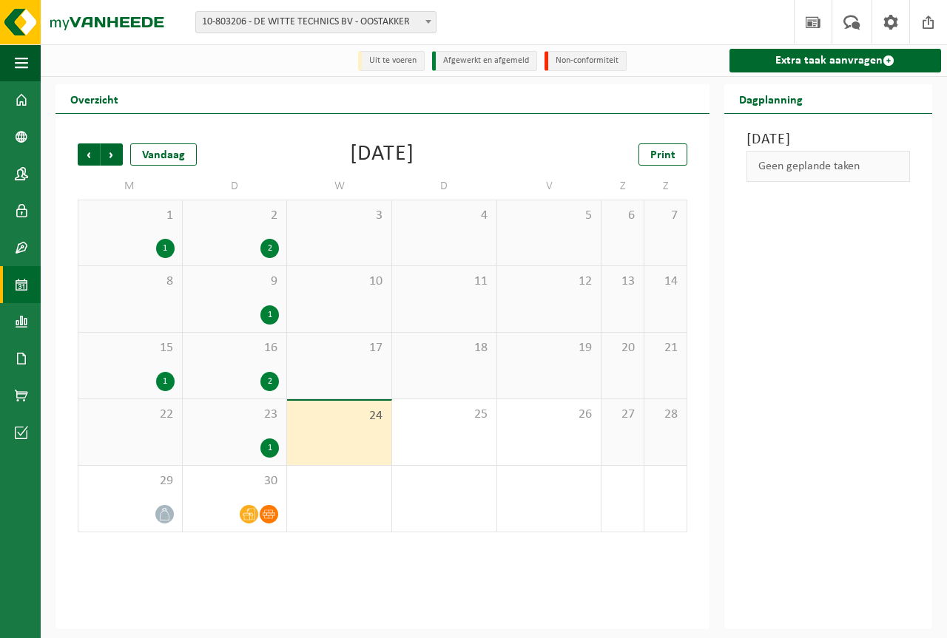  What do you see at coordinates (164, 155) in the screenshot?
I see `div: Vandaag` at bounding box center [164, 155].